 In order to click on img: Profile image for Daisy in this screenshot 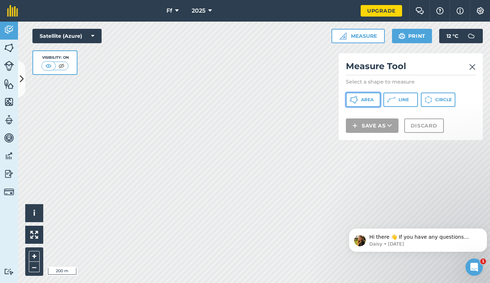, I will do `click(14, 27)`.